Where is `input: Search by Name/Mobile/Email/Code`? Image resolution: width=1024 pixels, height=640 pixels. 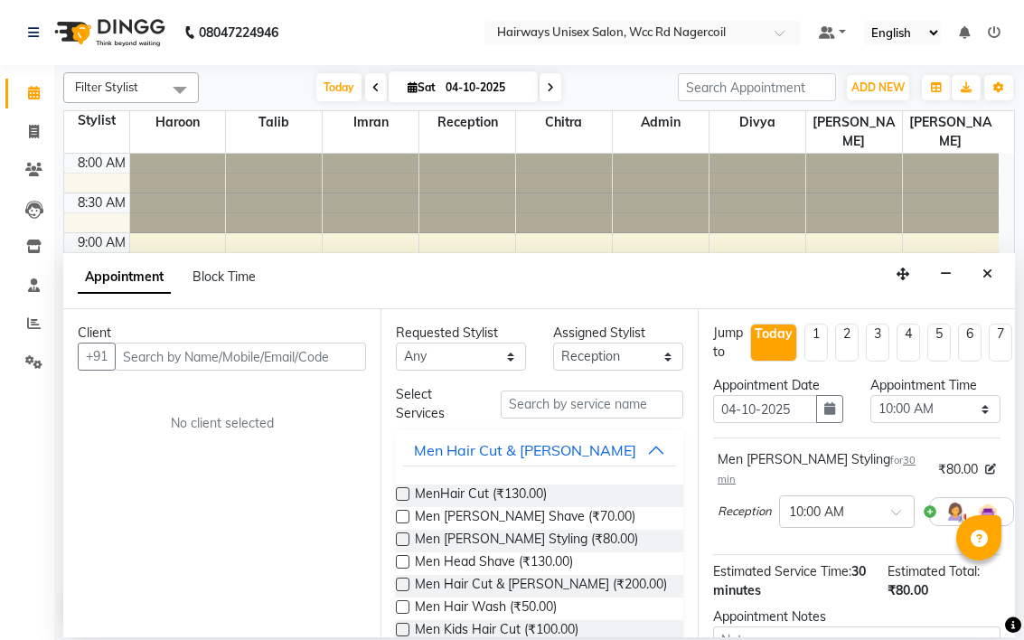 input: Search by Name/Mobile/Email/Code is located at coordinates (240, 356).